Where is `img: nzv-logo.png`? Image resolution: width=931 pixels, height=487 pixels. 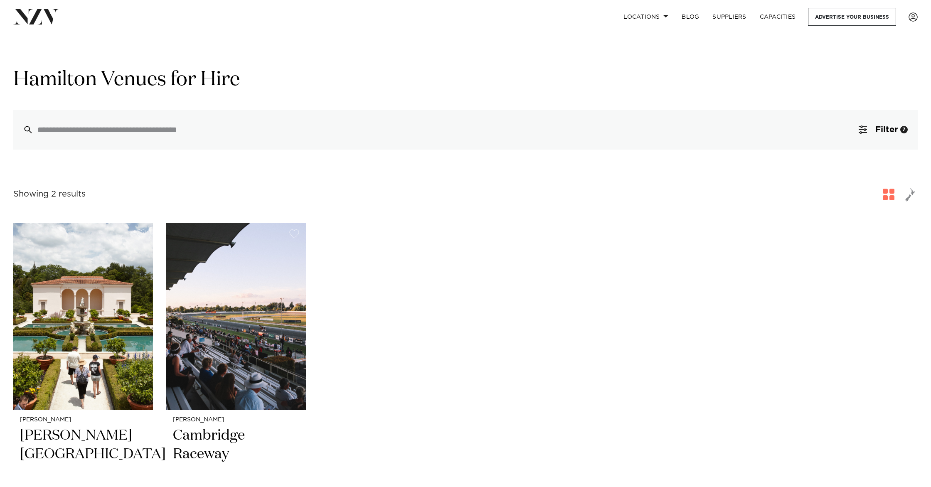 img: nzv-logo.png is located at coordinates (36, 17).